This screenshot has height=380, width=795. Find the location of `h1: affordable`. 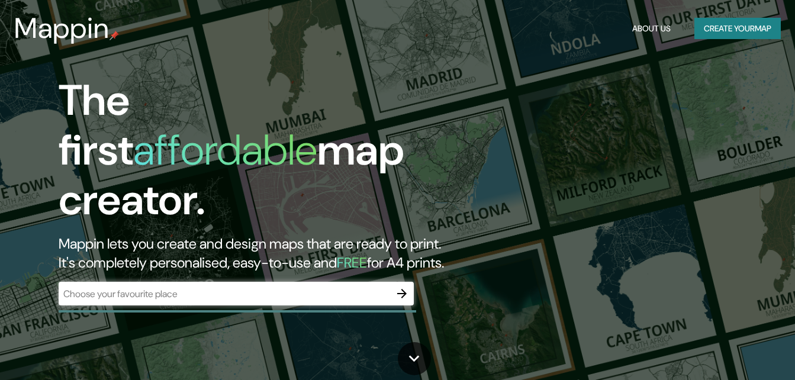

h1: affordable is located at coordinates (225, 150).